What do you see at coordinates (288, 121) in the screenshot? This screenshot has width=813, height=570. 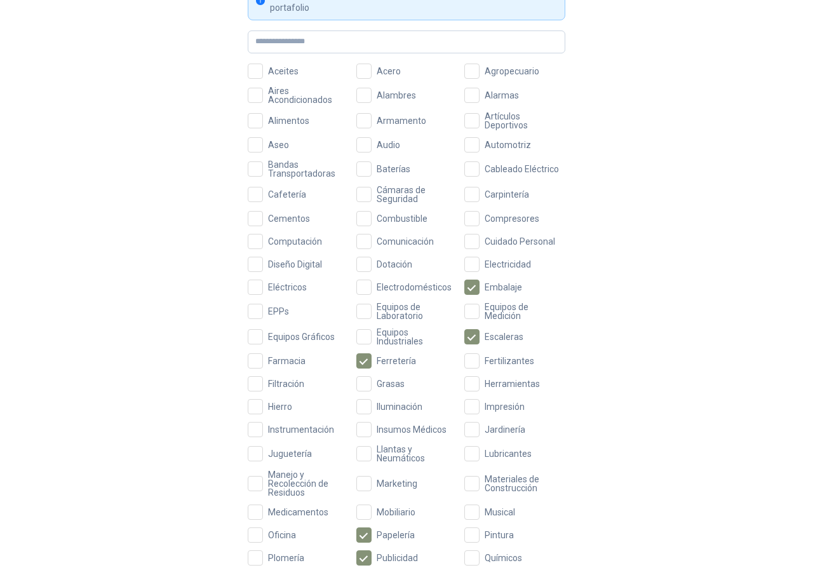 I see `span: Alimentos` at bounding box center [288, 121].